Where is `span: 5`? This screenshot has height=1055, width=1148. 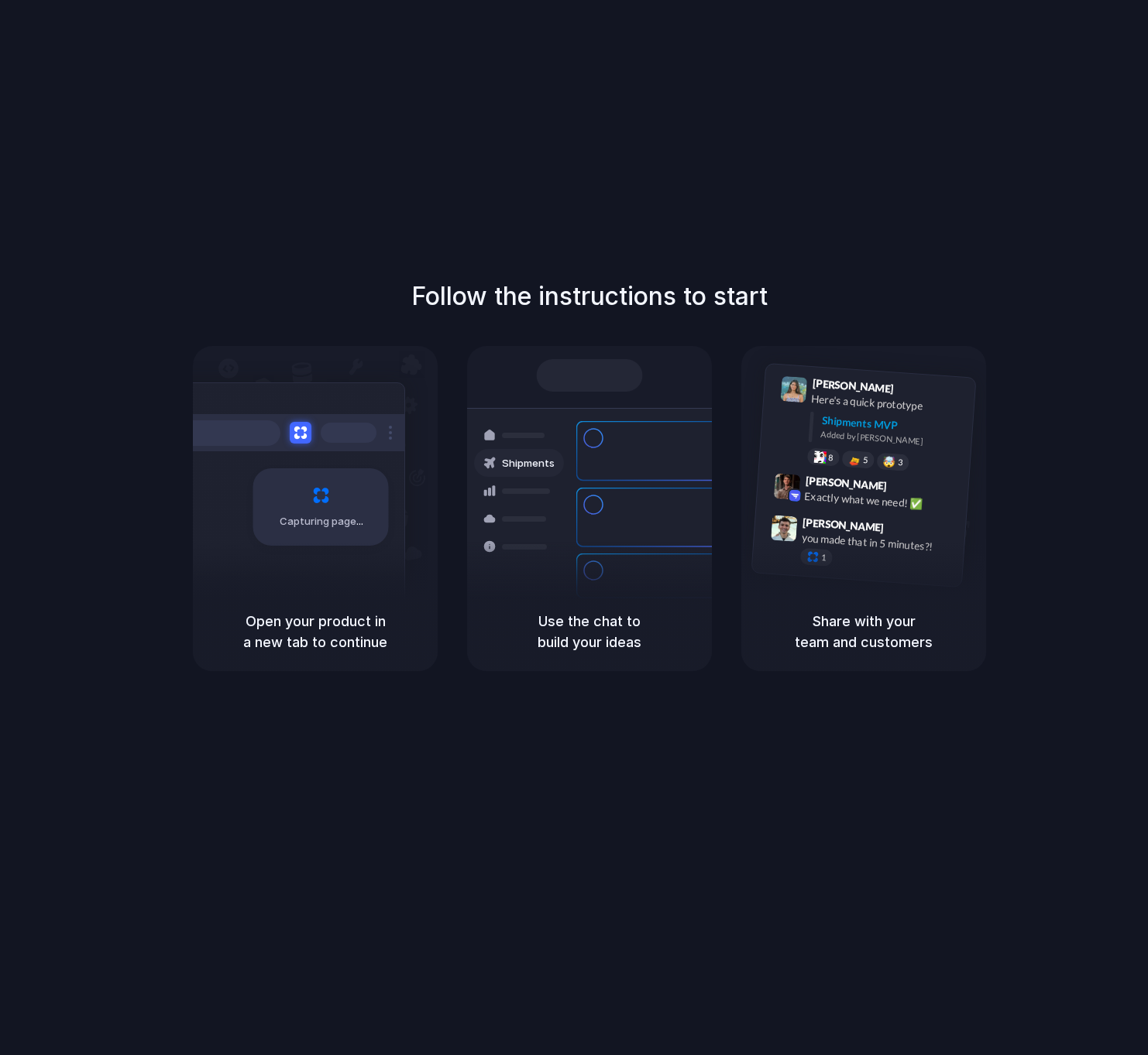
span: 5 is located at coordinates (864, 459).